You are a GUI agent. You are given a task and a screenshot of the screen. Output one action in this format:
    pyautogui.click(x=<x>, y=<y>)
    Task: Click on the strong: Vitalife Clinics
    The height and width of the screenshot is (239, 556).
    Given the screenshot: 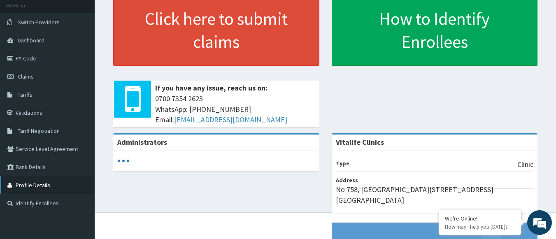 What is the action you would take?
    pyautogui.click(x=360, y=142)
    